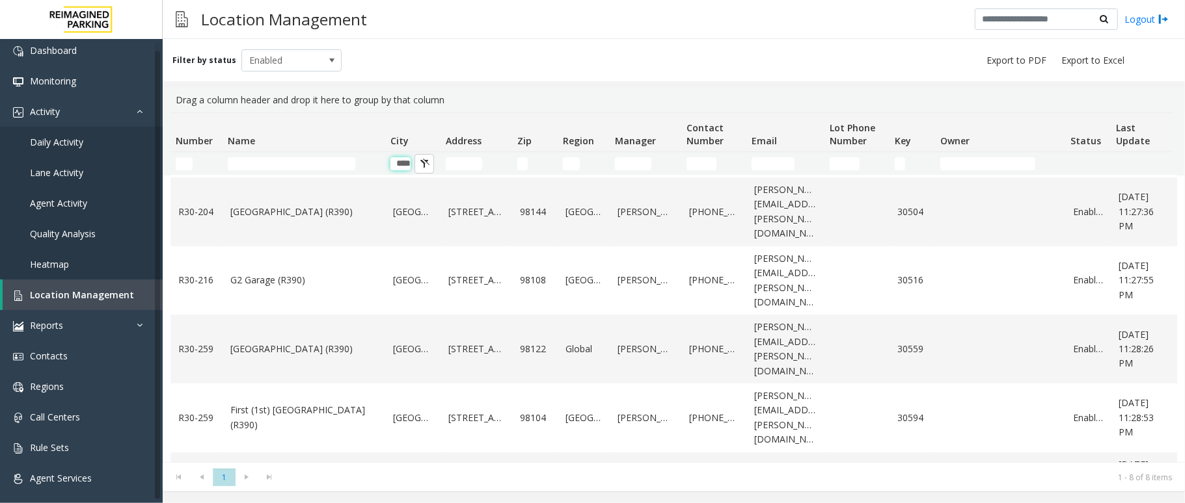 The height and width of the screenshot is (503, 1185). I want to click on span: Email, so click(764, 141).